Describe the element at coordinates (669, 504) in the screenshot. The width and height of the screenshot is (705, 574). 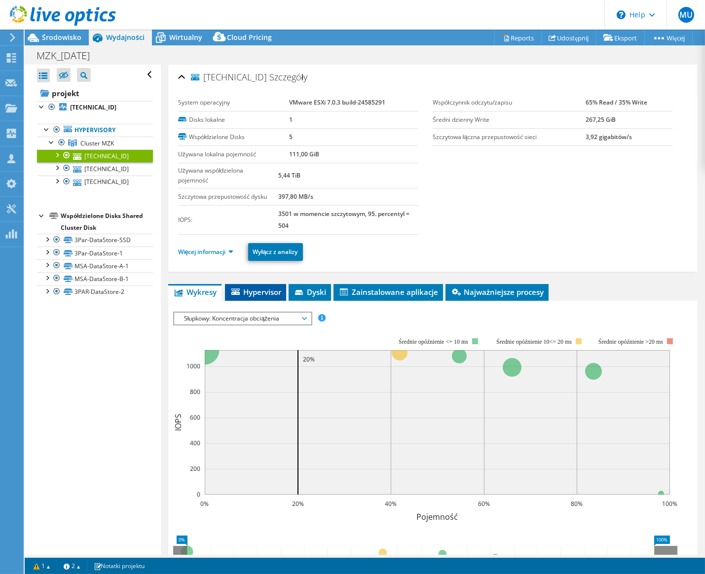
I see `text: 100%` at that location.